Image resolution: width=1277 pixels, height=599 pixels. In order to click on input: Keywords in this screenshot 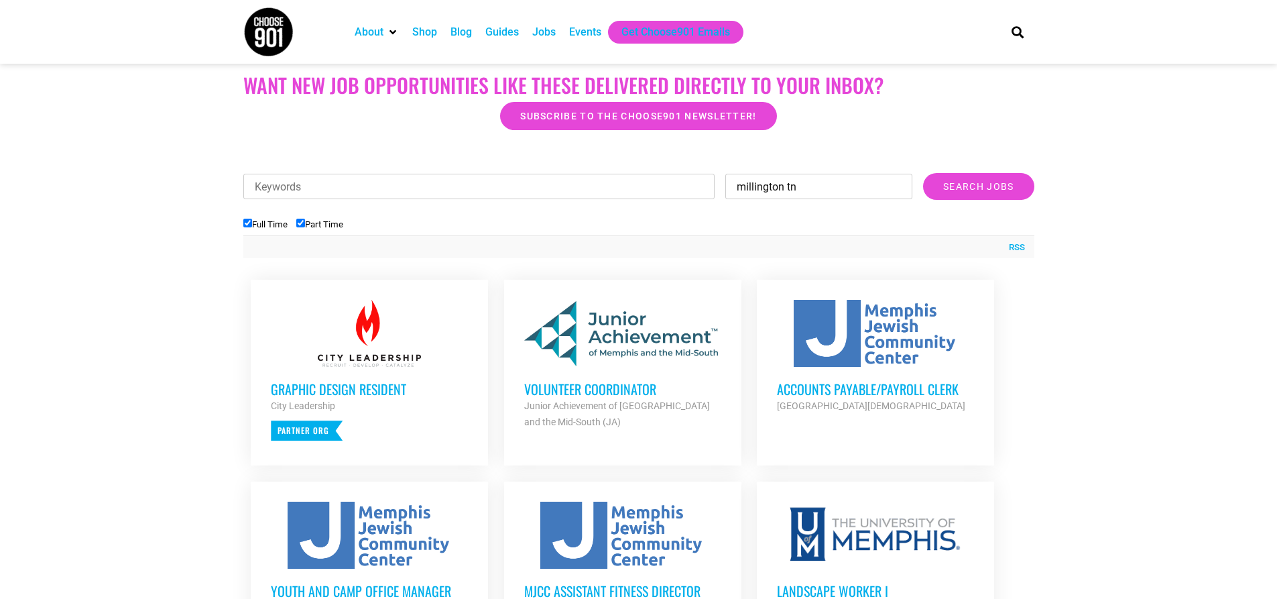, I will do `click(479, 186)`.